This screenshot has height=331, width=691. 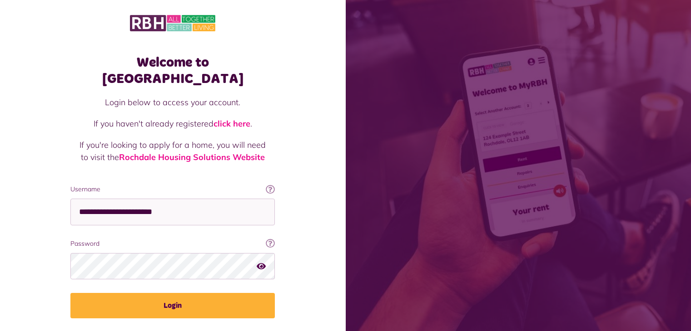 I want to click on label: Password, so click(x=173, y=244).